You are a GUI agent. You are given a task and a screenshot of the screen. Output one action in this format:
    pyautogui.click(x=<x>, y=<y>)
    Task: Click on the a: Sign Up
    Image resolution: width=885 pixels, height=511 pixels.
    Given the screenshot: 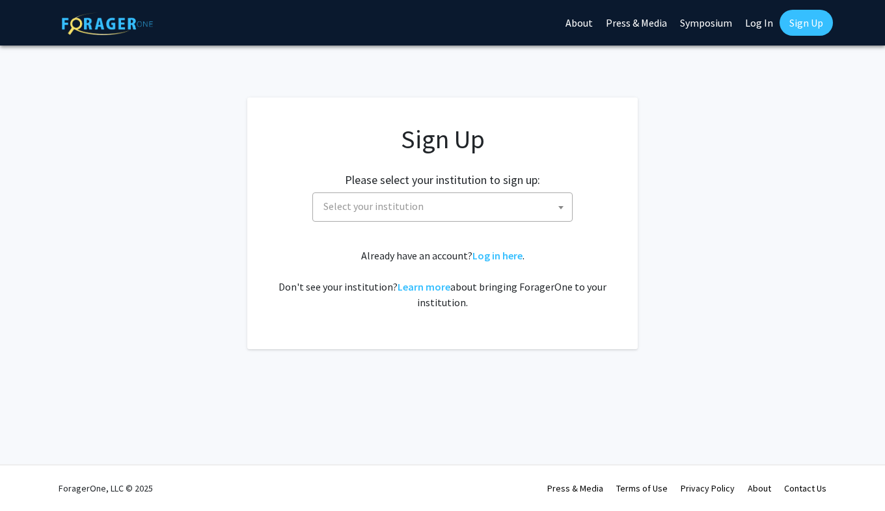 What is the action you would take?
    pyautogui.click(x=806, y=23)
    